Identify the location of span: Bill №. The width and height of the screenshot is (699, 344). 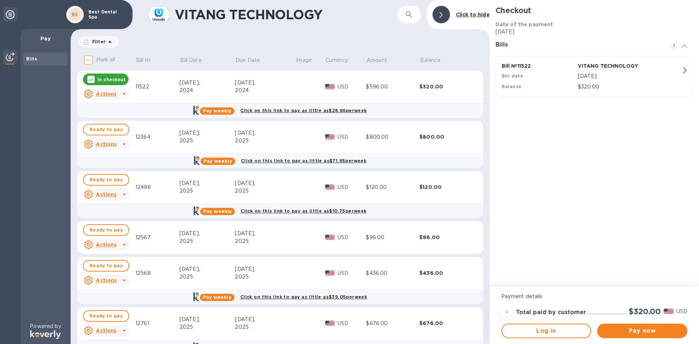
(148, 60).